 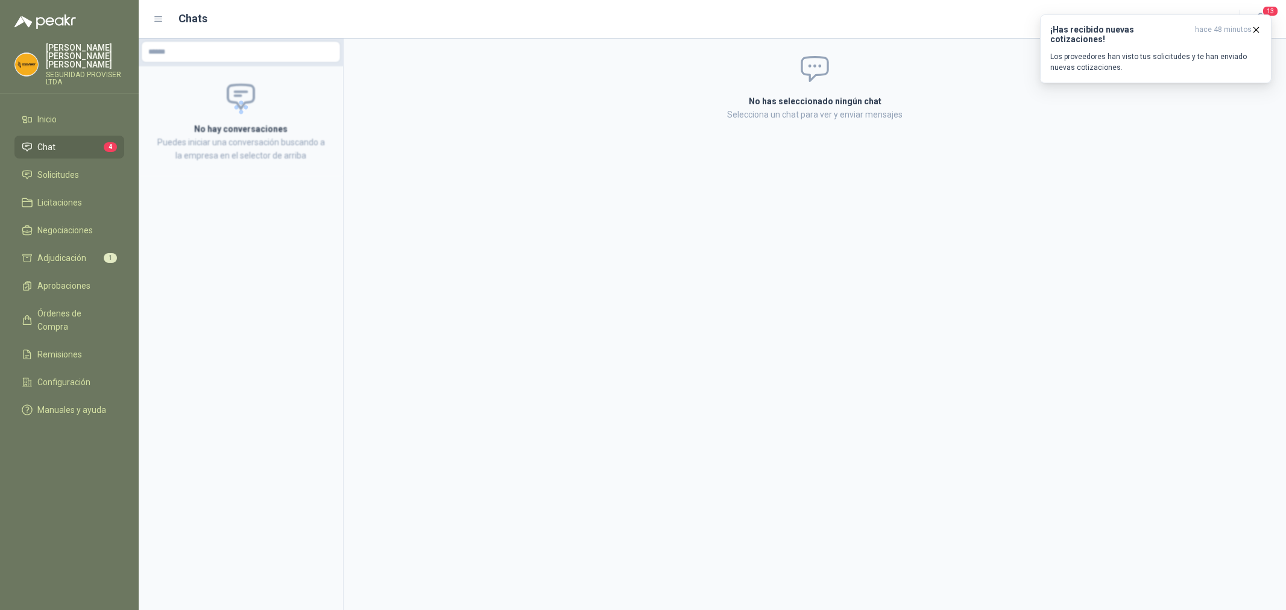 I want to click on span: Licitaciones, so click(x=60, y=203).